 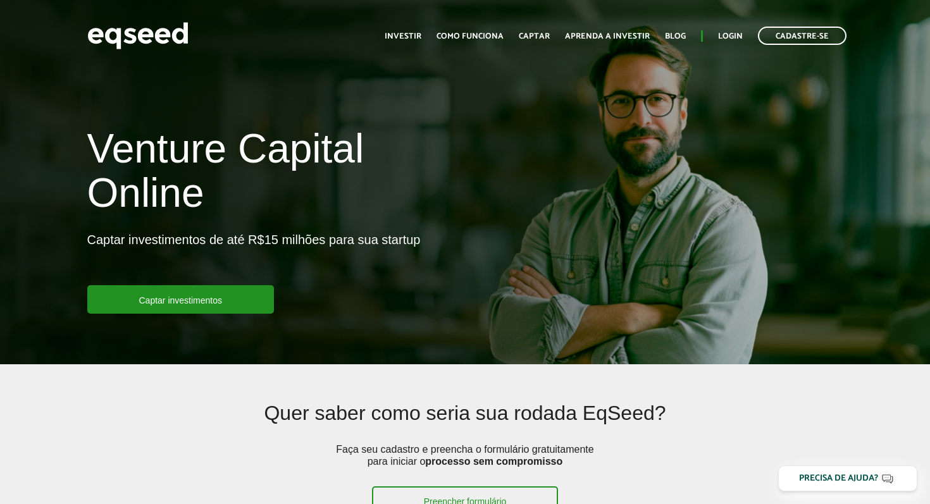 I want to click on p: Captar investimentos de até R$15 milhões para sua startup, so click(x=254, y=259).